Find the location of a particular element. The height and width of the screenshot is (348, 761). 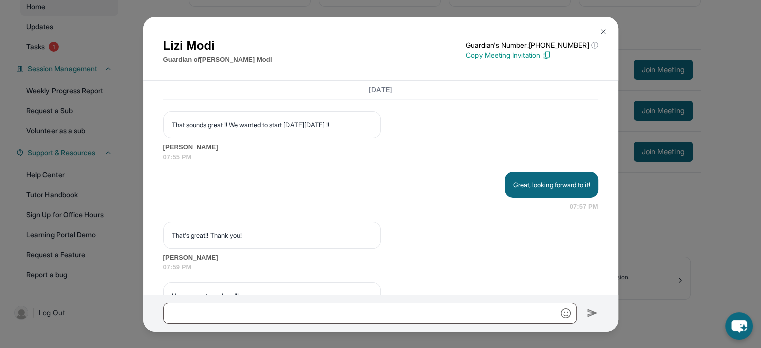

p: Have a great weekend!! is located at coordinates (272, 296).